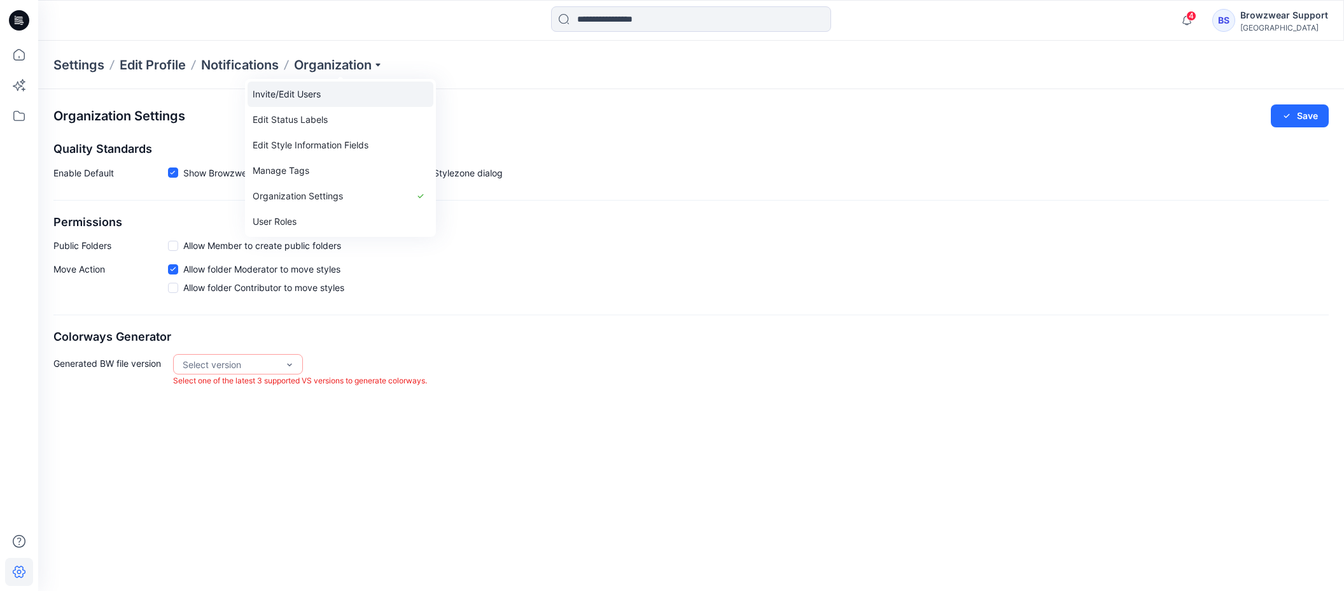  I want to click on p: Move Action, so click(111, 281).